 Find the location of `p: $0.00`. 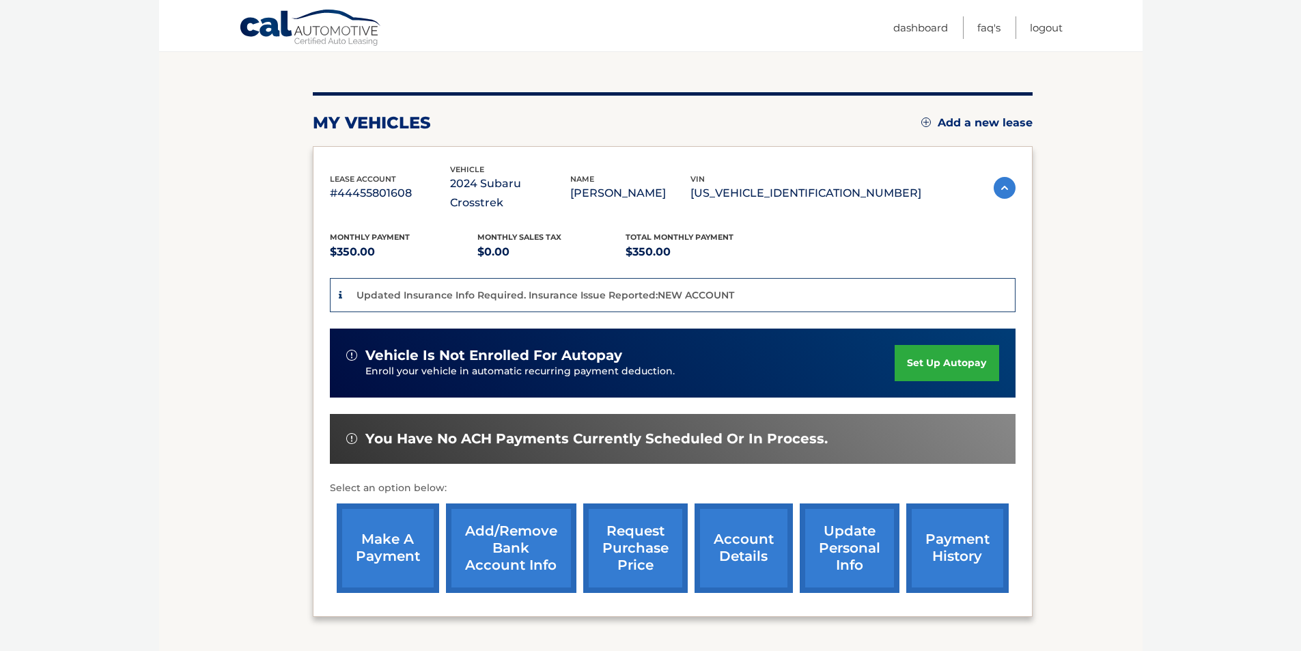

p: $0.00 is located at coordinates (551, 252).